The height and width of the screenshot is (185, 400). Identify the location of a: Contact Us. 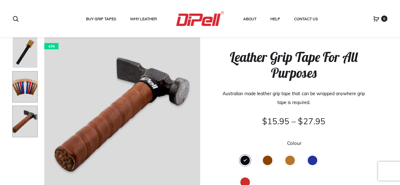
(305, 19).